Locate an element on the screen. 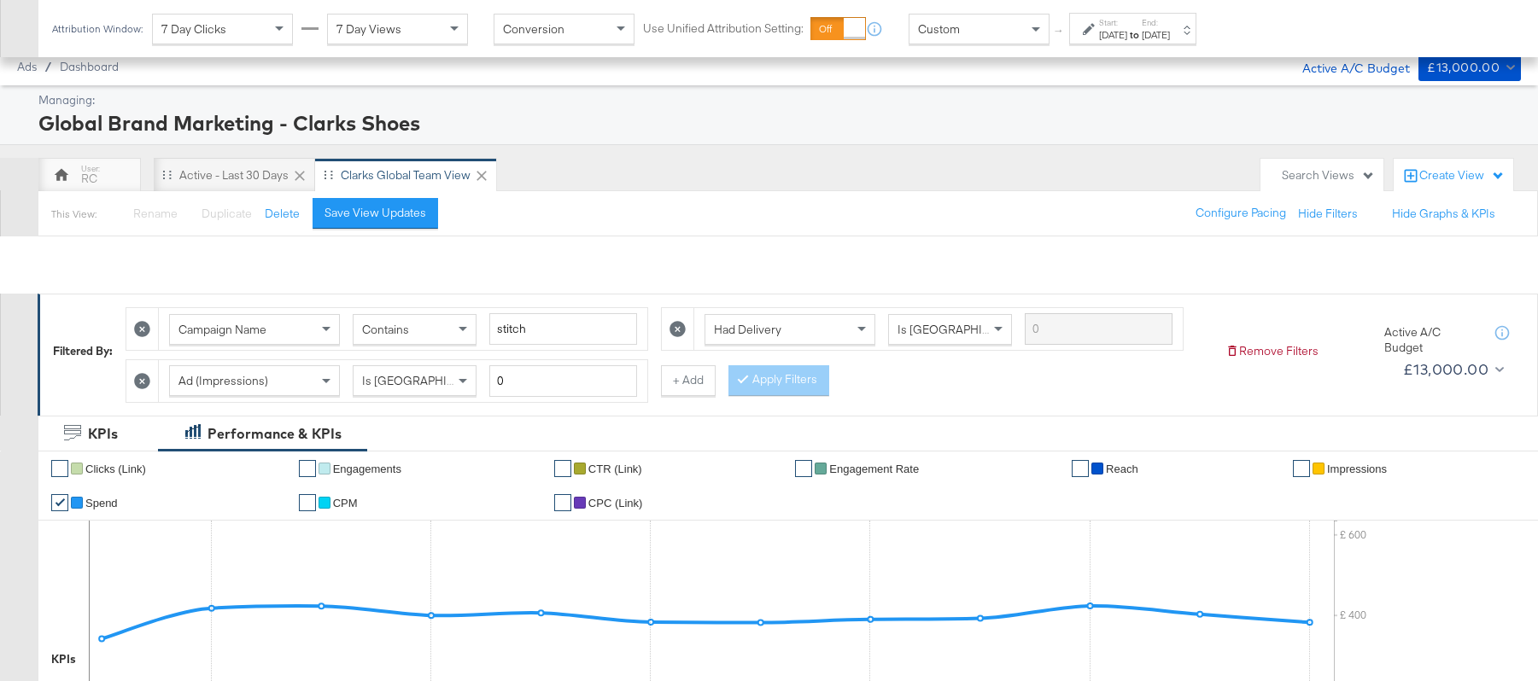 The width and height of the screenshot is (1538, 681). button: + Add is located at coordinates (688, 381).